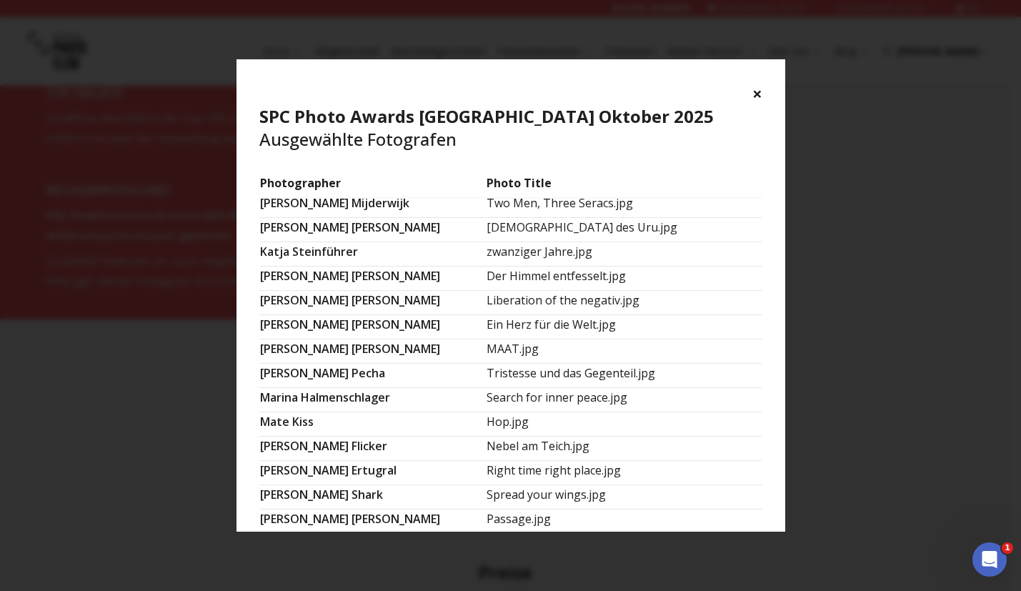  I want to click on h4: Ausgewählte Fotografen, so click(511, 128).